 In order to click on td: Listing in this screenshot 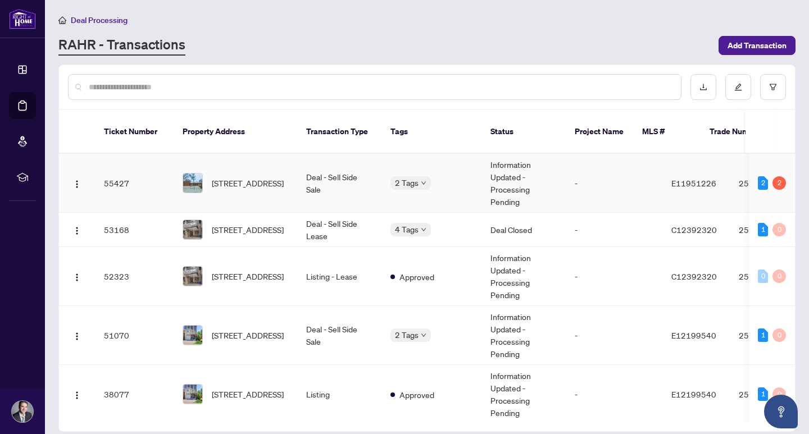, I will do `click(339, 394)`.